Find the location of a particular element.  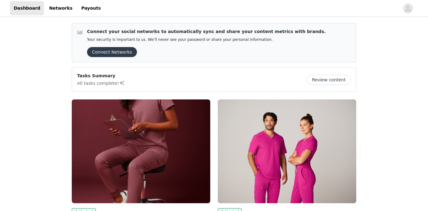

p: Connect your social networks to automatically sync and share your content metrics with brands. is located at coordinates (206, 32).